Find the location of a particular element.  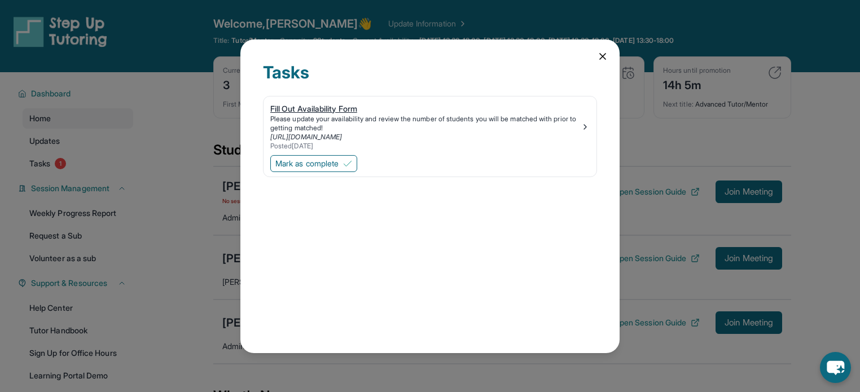

span: Mark as complete is located at coordinates (307, 164).